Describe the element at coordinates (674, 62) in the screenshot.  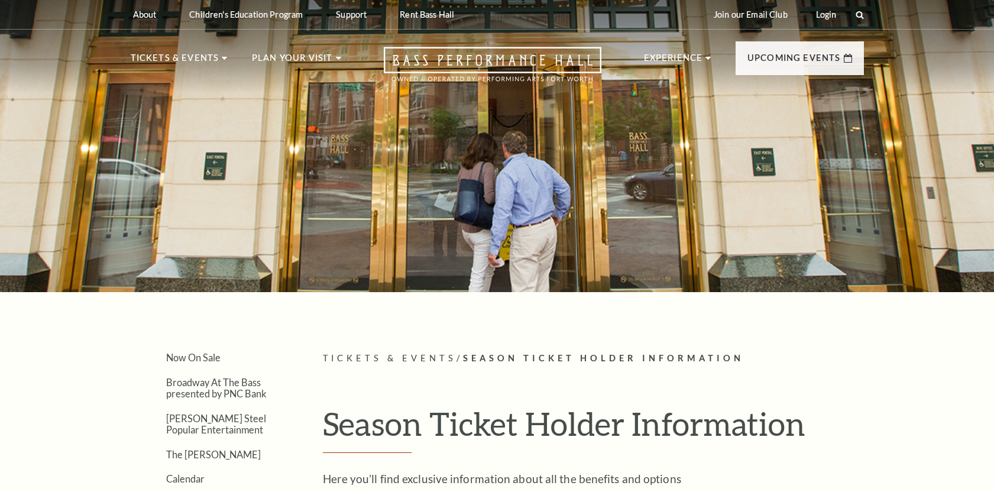
I see `p: Experience` at that location.